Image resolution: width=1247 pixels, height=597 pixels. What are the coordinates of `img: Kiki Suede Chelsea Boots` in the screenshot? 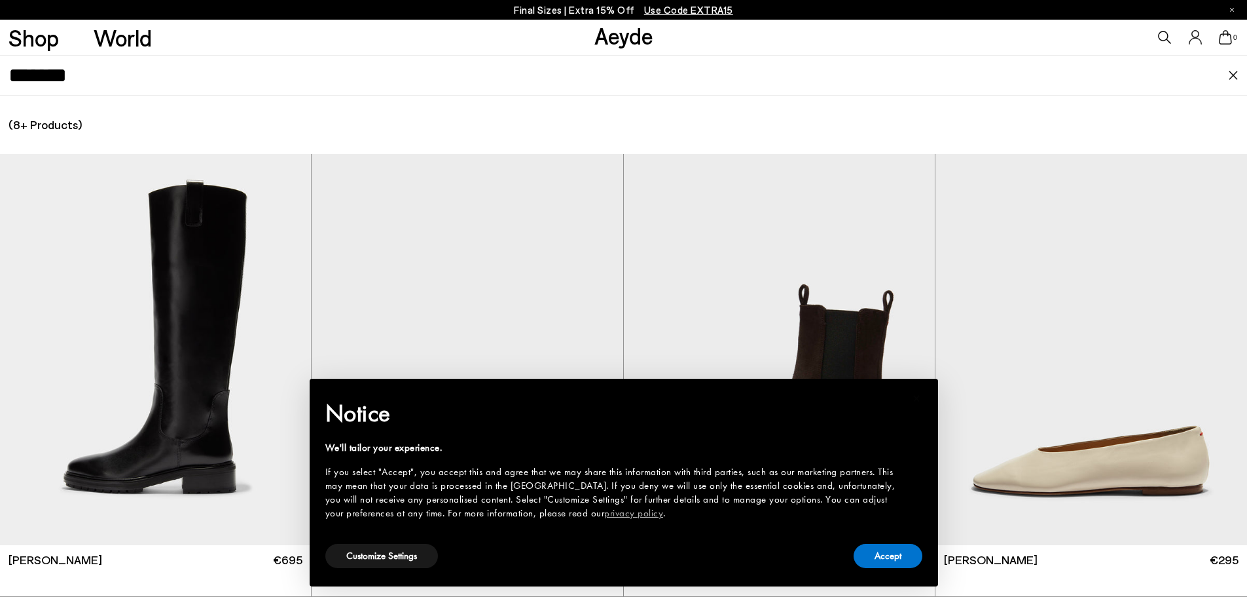 It's located at (779, 349).